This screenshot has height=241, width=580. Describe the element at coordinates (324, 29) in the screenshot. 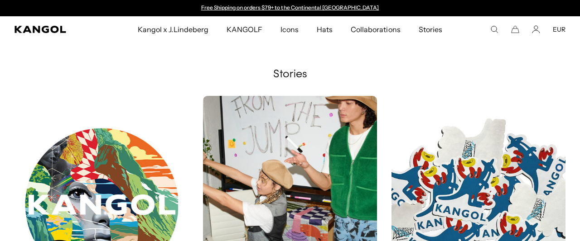

I see `span: Hats` at that location.